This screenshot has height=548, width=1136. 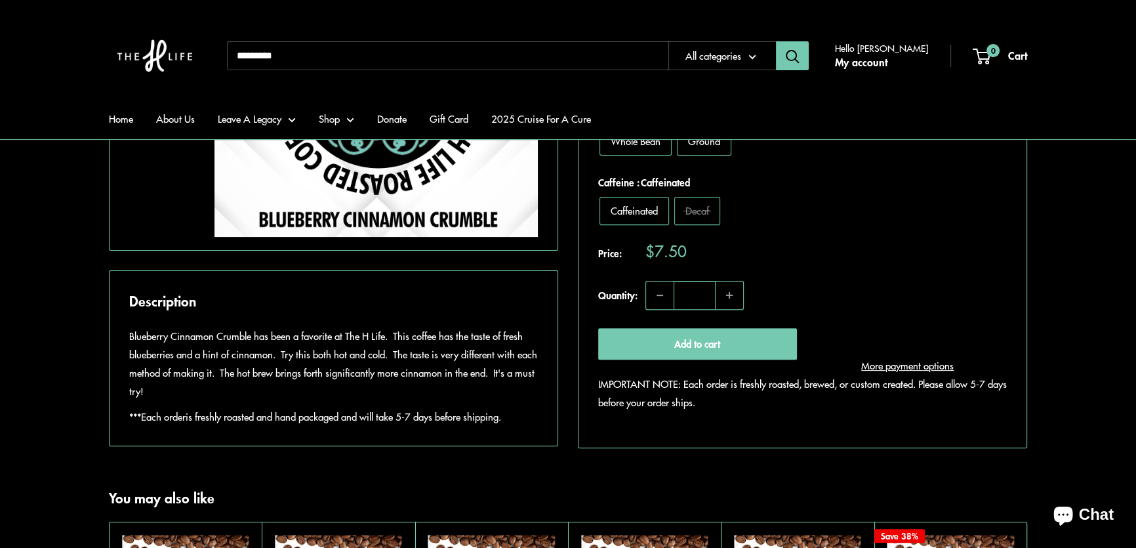 I want to click on span: $7.50, so click(x=666, y=251).